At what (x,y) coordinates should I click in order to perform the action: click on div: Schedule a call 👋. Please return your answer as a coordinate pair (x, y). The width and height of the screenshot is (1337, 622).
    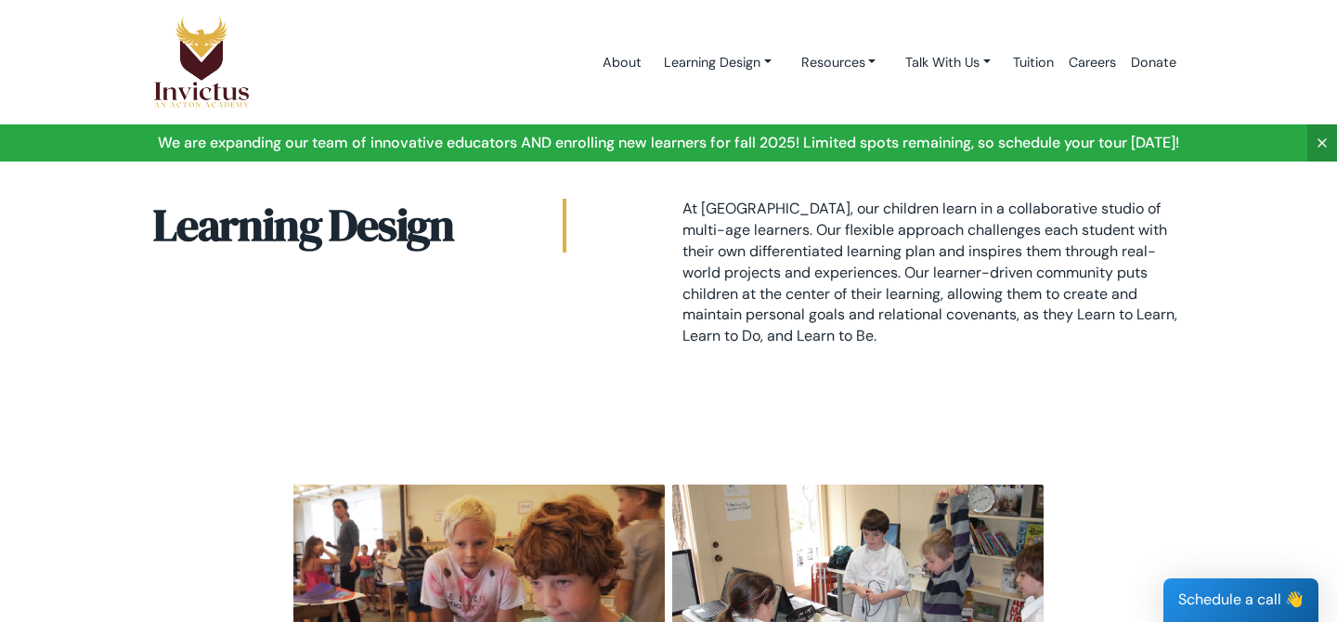
    Looking at the image, I should click on (1240, 600).